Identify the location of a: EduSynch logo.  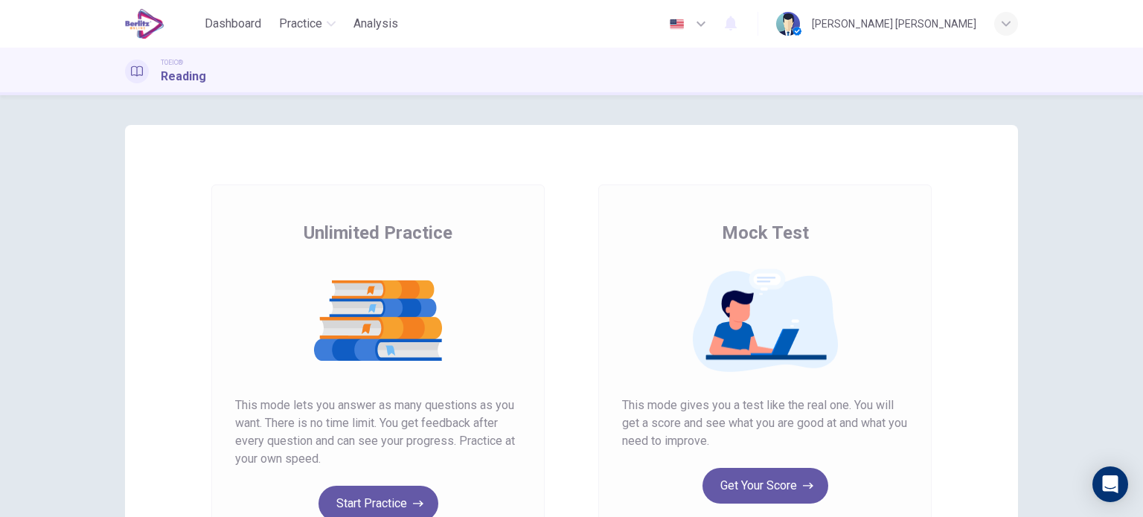
(161, 24).